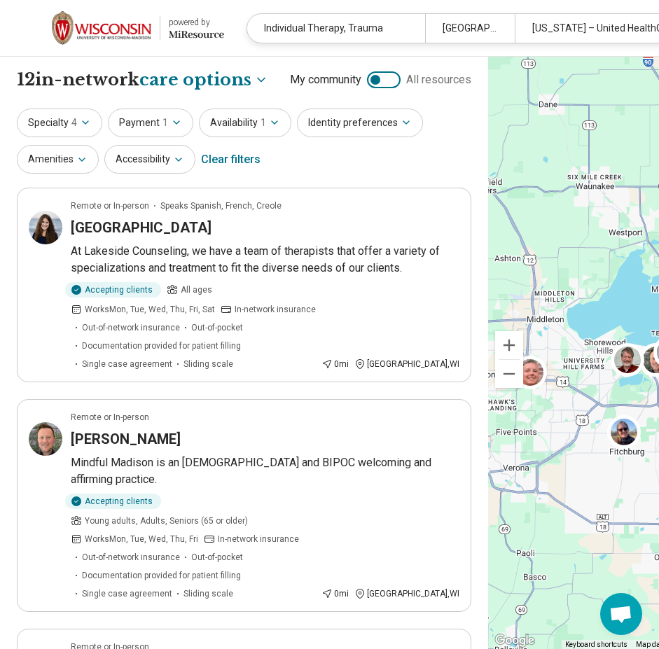  Describe the element at coordinates (141, 539) in the screenshot. I see `span: Works Mon, Tue, Wed, Thu, Fri` at that location.